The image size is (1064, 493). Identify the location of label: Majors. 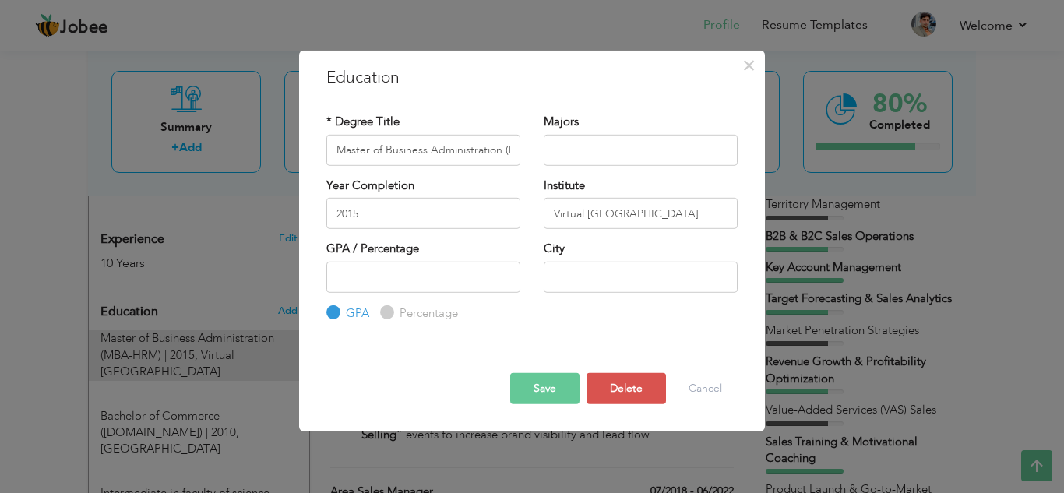
(561, 121).